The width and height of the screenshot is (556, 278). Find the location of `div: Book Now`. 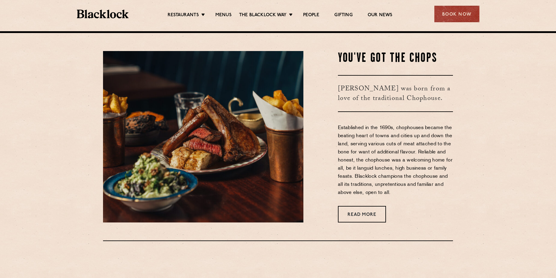

div: Book Now is located at coordinates (456, 14).